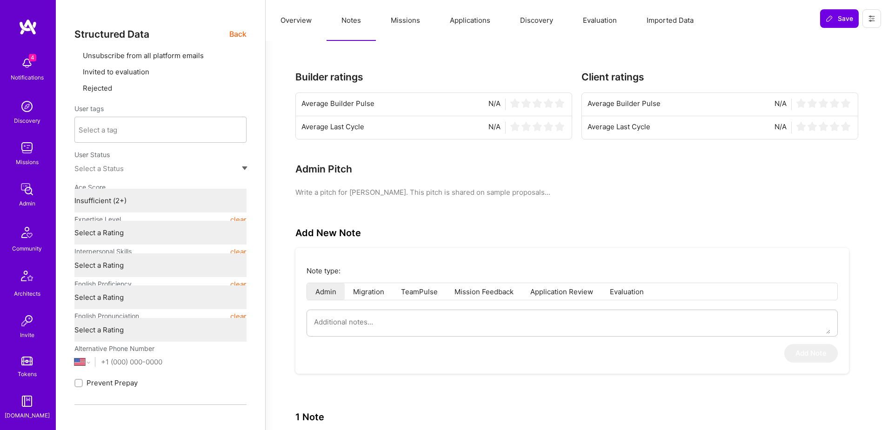 This screenshot has height=430, width=888. What do you see at coordinates (27, 121) in the screenshot?
I see `div: Discovery` at bounding box center [27, 121].